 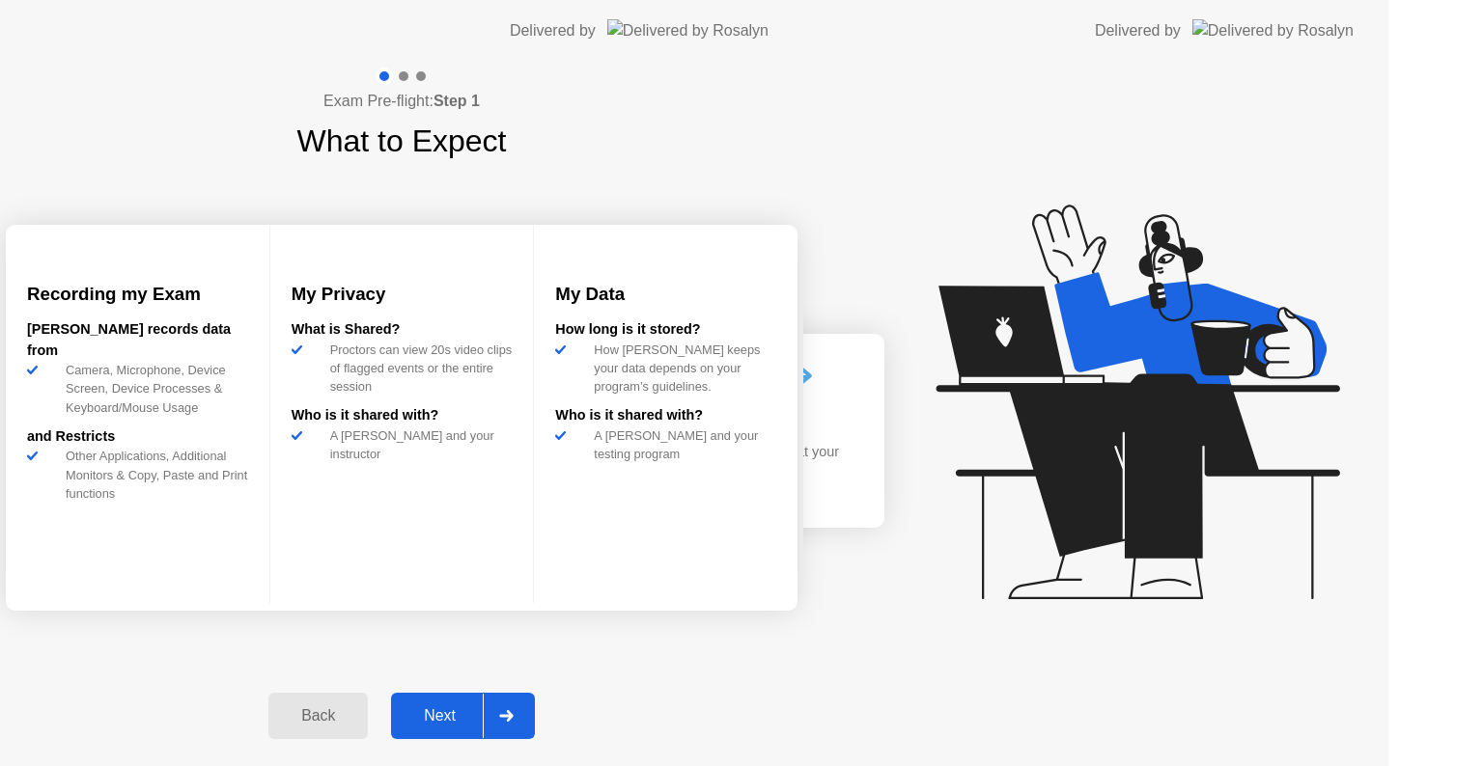 What do you see at coordinates (665, 330) in the screenshot?
I see `div: How long is it stored?` at bounding box center [665, 330].